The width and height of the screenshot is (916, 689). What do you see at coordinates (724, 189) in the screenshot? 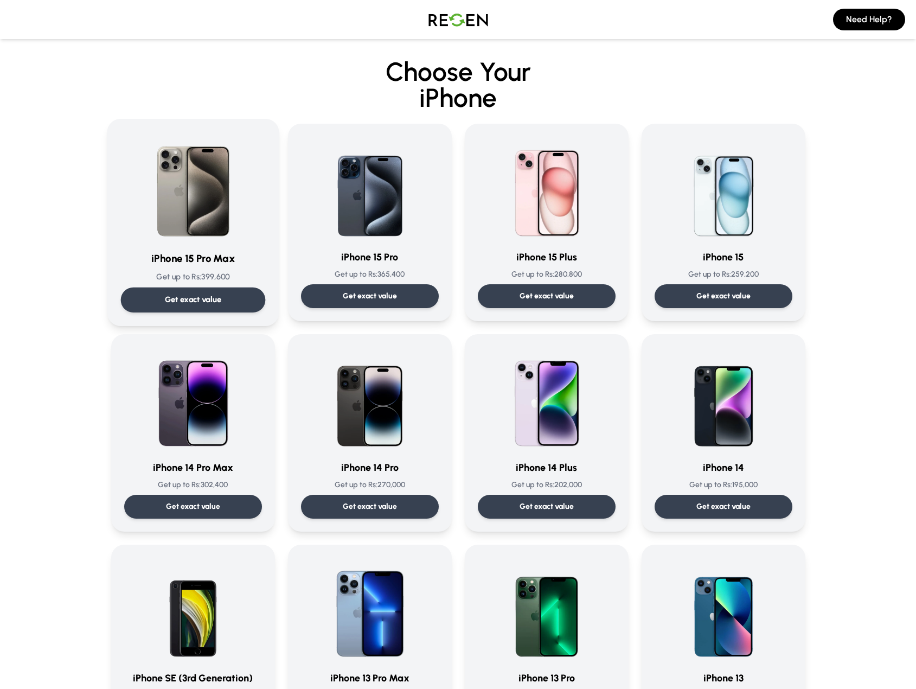
I see `img: iPhone 15` at bounding box center [724, 189].